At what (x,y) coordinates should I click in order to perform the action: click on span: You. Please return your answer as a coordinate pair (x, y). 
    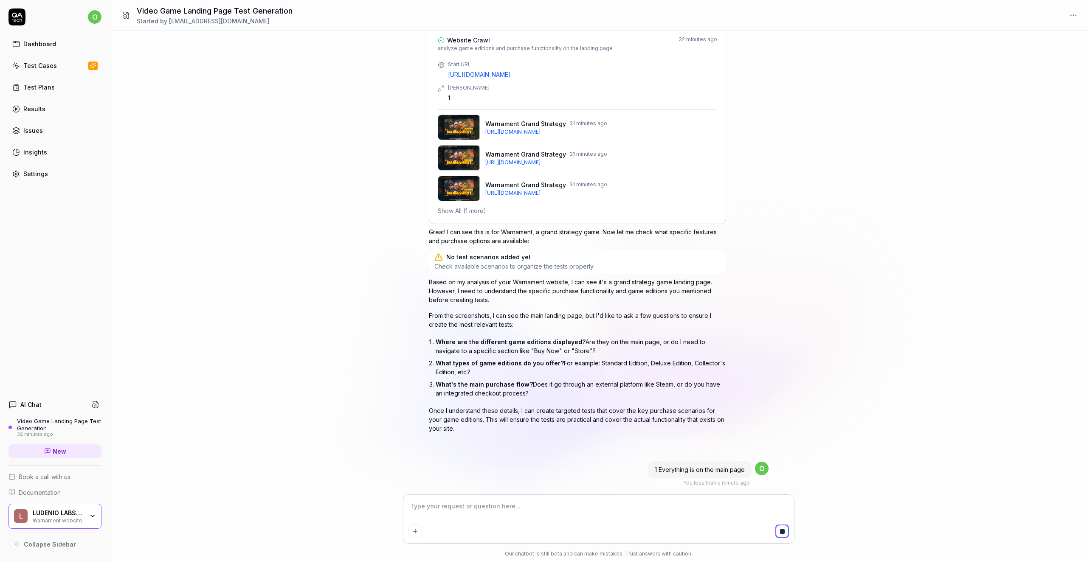
    Looking at the image, I should click on (688, 483).